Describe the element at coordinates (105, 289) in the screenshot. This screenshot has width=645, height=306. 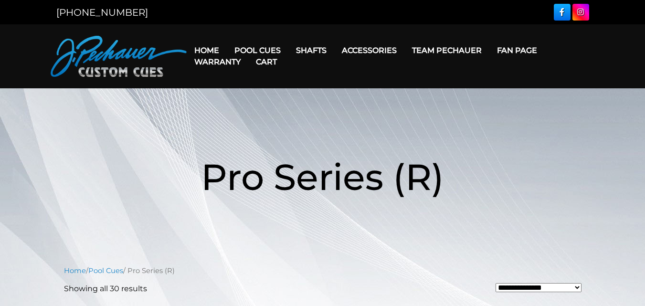
I see `p: Showing all 30 results` at that location.